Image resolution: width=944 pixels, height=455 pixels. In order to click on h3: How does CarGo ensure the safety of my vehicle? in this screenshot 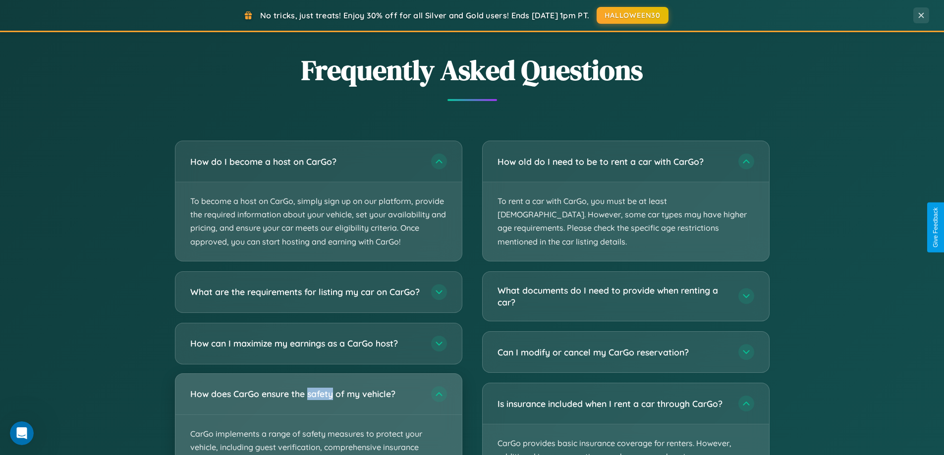, I will do `click(306, 394)`.